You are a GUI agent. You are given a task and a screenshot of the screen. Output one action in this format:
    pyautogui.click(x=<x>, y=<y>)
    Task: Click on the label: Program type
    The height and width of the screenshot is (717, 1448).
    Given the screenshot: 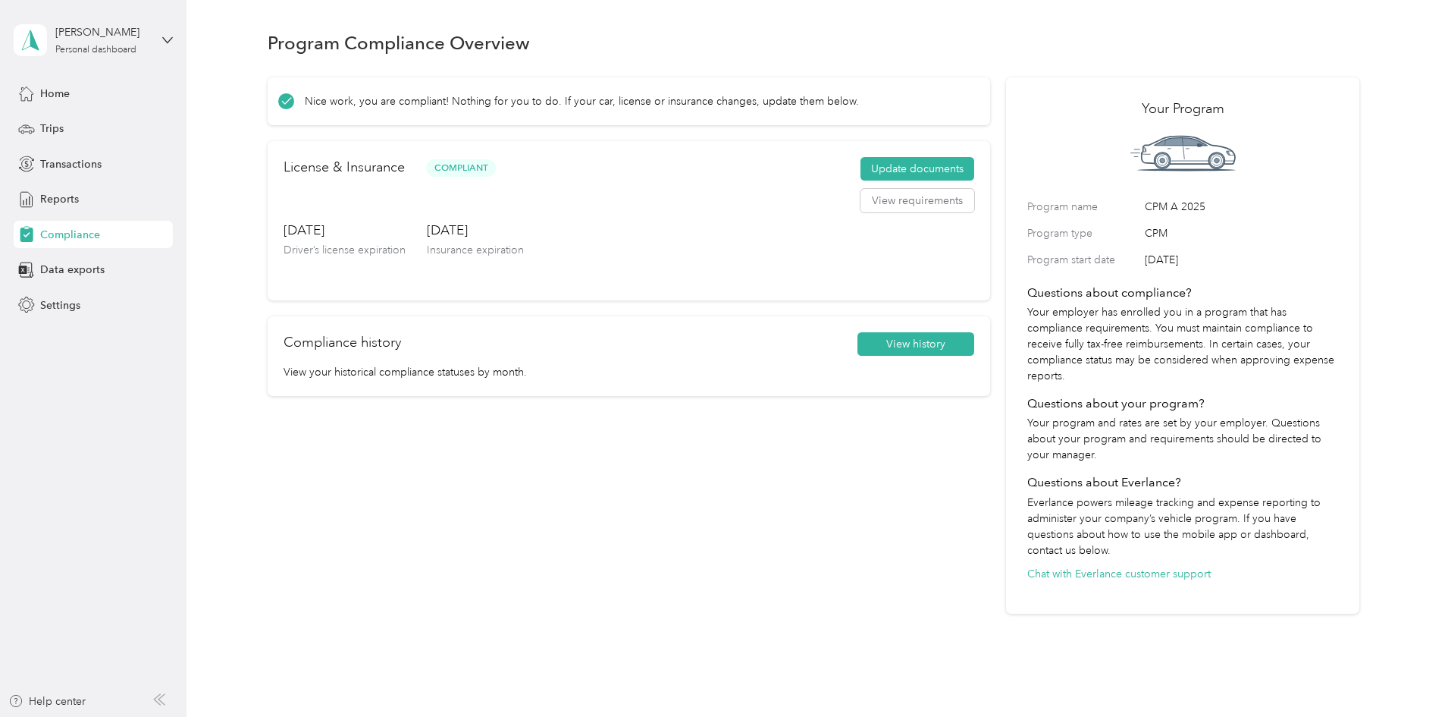 What is the action you would take?
    pyautogui.click(x=1084, y=233)
    